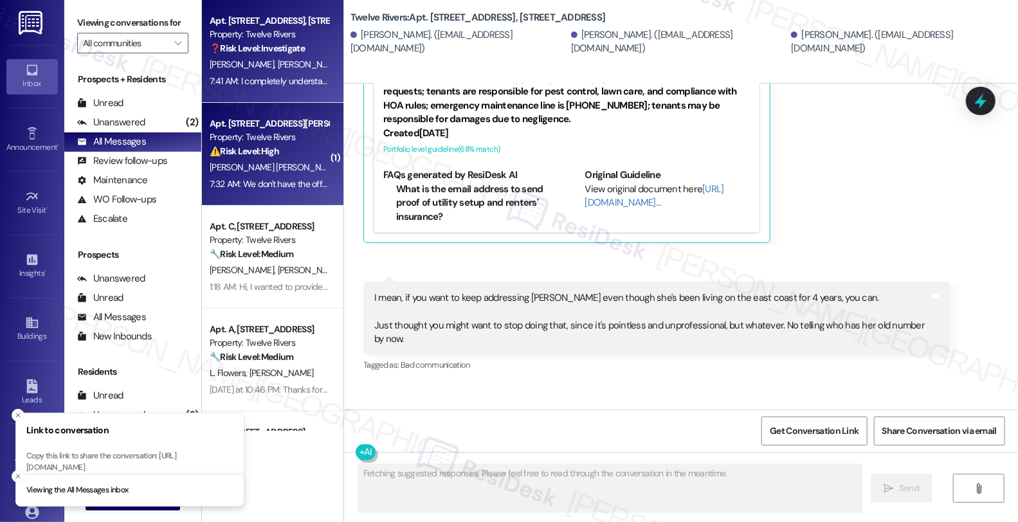 The height and width of the screenshot is (522, 1018). Describe the element at coordinates (32, 456) in the screenshot. I see `a: Templates •` at that location.